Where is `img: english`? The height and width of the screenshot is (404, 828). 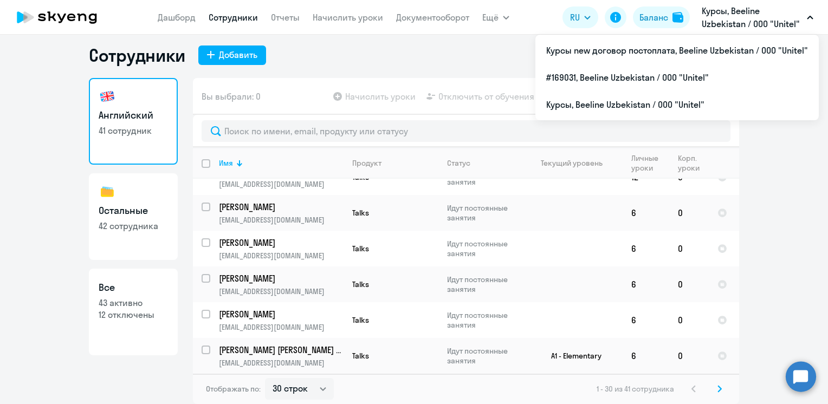
img: english is located at coordinates (107, 96).